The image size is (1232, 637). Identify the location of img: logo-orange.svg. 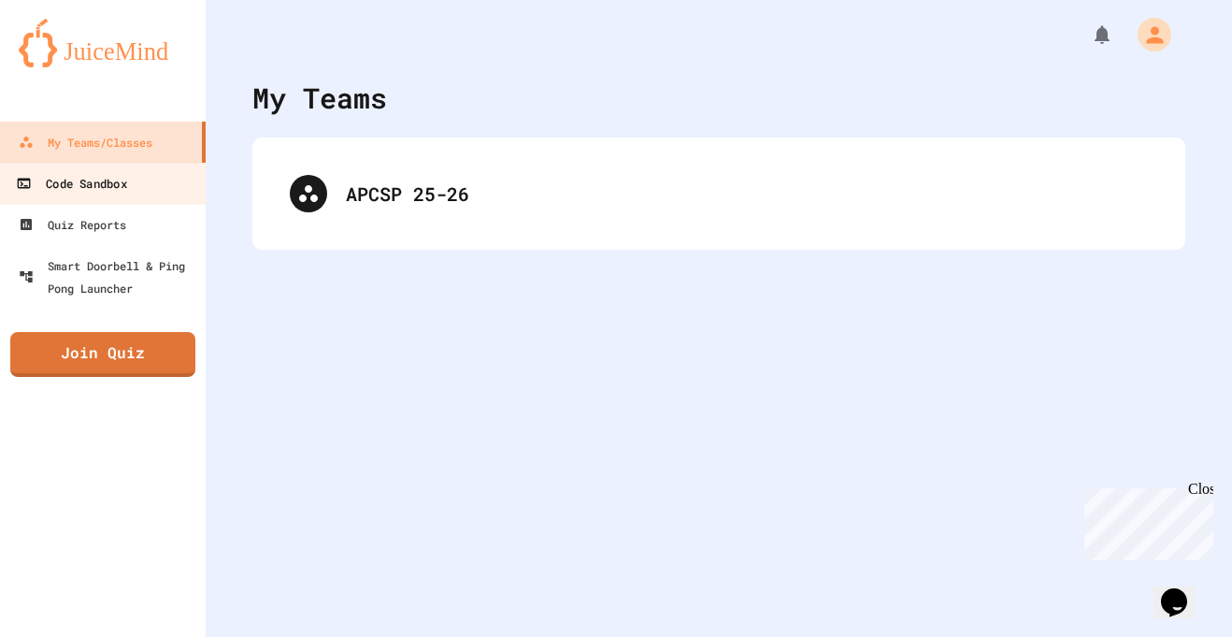
(103, 43).